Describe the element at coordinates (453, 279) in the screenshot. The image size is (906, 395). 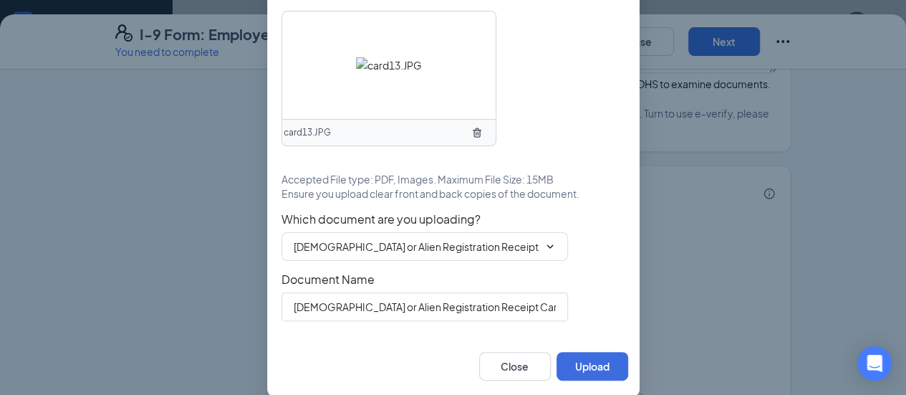
I see `span: Document Name` at that location.